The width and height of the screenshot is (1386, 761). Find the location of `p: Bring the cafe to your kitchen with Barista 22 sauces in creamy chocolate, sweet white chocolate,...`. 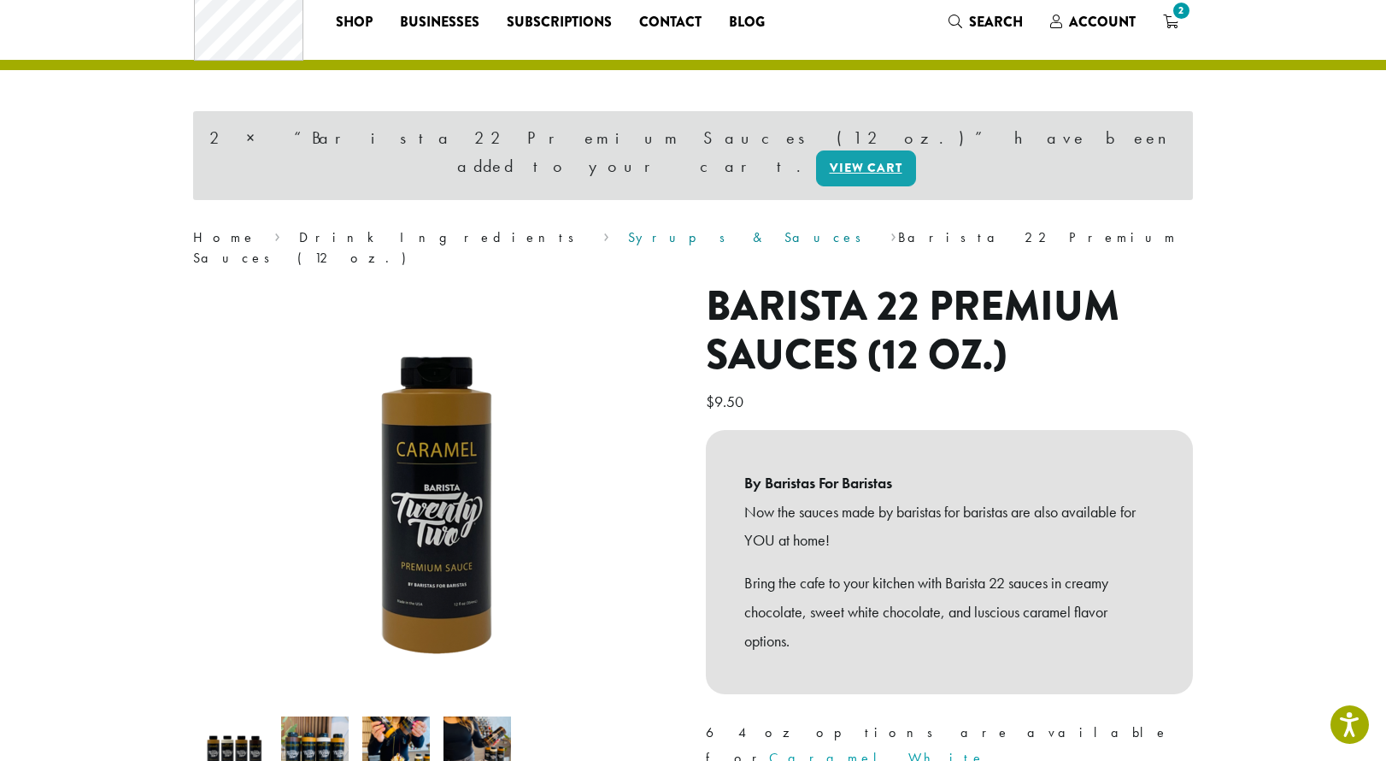

p: Bring the cafe to your kitchen with Barista 22 sauces in creamy chocolate, sweet white chocolate,... is located at coordinates (950, 611).